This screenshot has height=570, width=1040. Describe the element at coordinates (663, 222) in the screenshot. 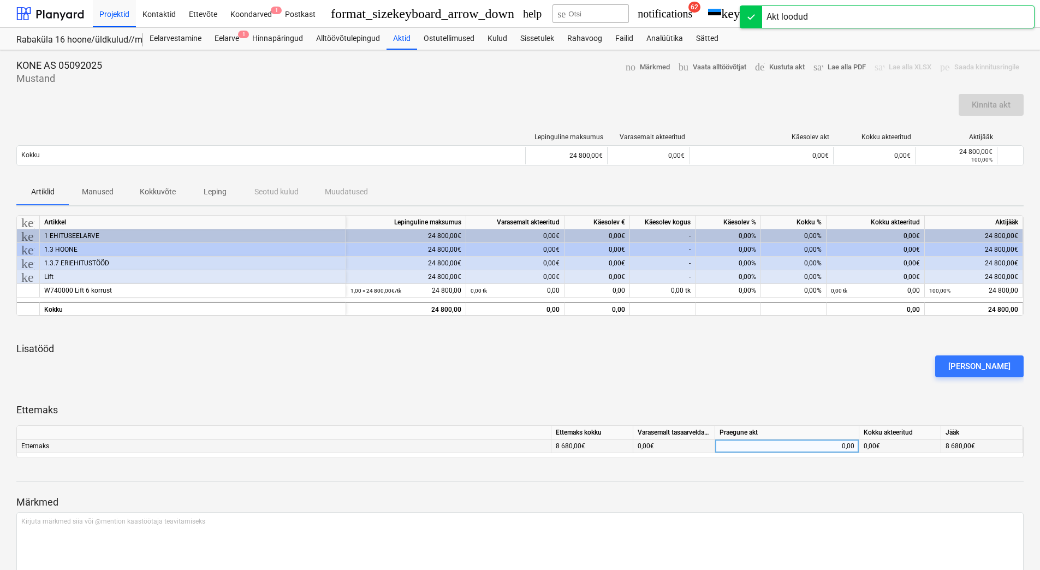

I see `div: Käesolev kogus` at that location.